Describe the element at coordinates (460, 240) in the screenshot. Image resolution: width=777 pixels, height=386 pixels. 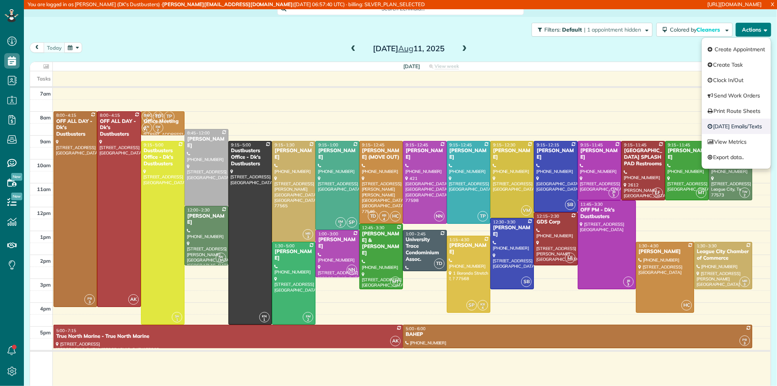
I see `span: 1:15 - 4:30` at that location.